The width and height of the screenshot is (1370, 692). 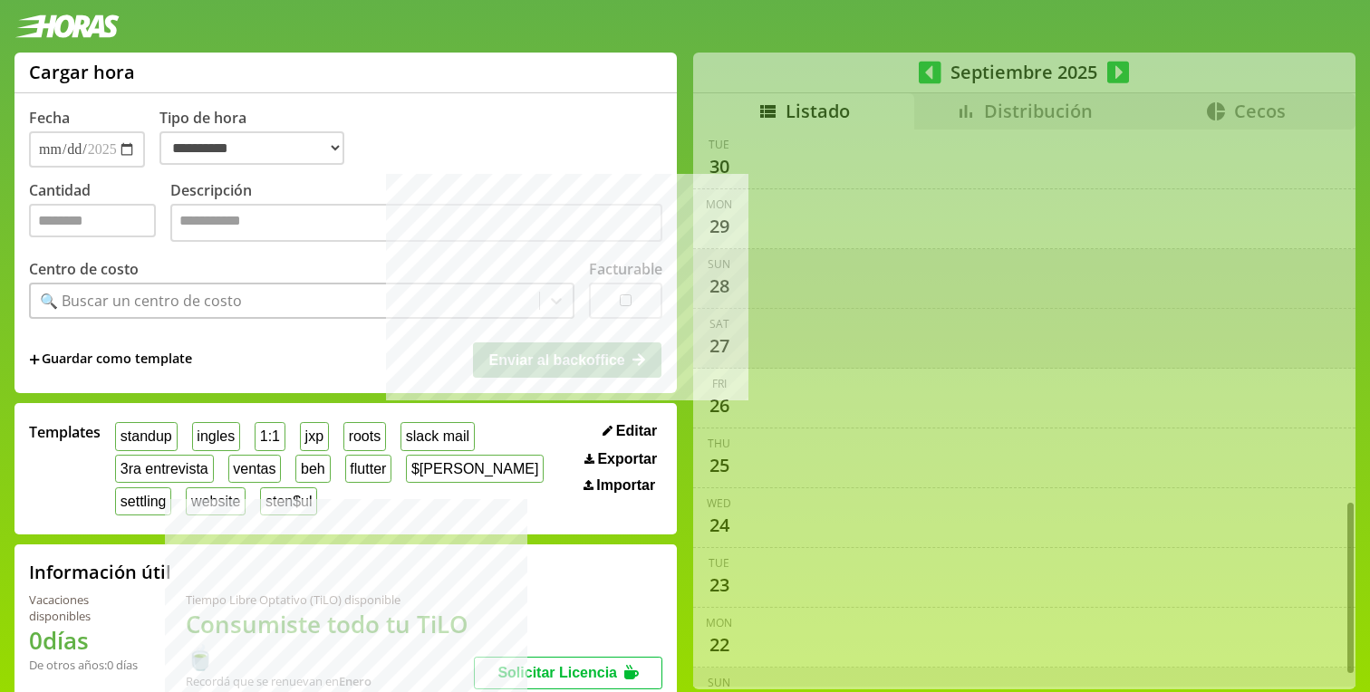 What do you see at coordinates (216, 501) in the screenshot?
I see `button: website` at bounding box center [216, 501].